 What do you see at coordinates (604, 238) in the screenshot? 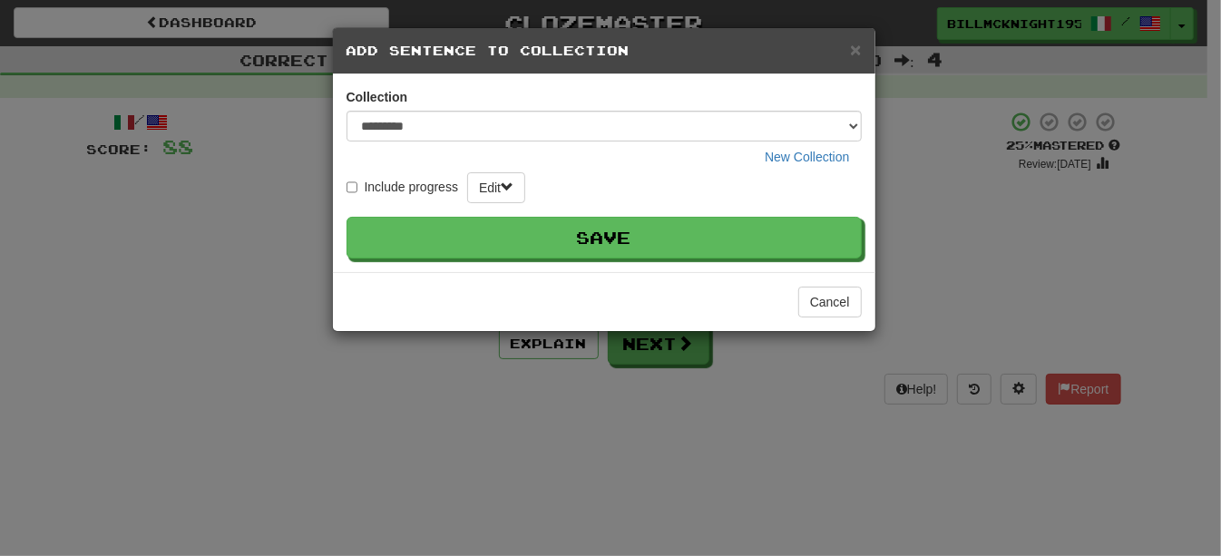
I see `button: Save` at bounding box center [604, 238].